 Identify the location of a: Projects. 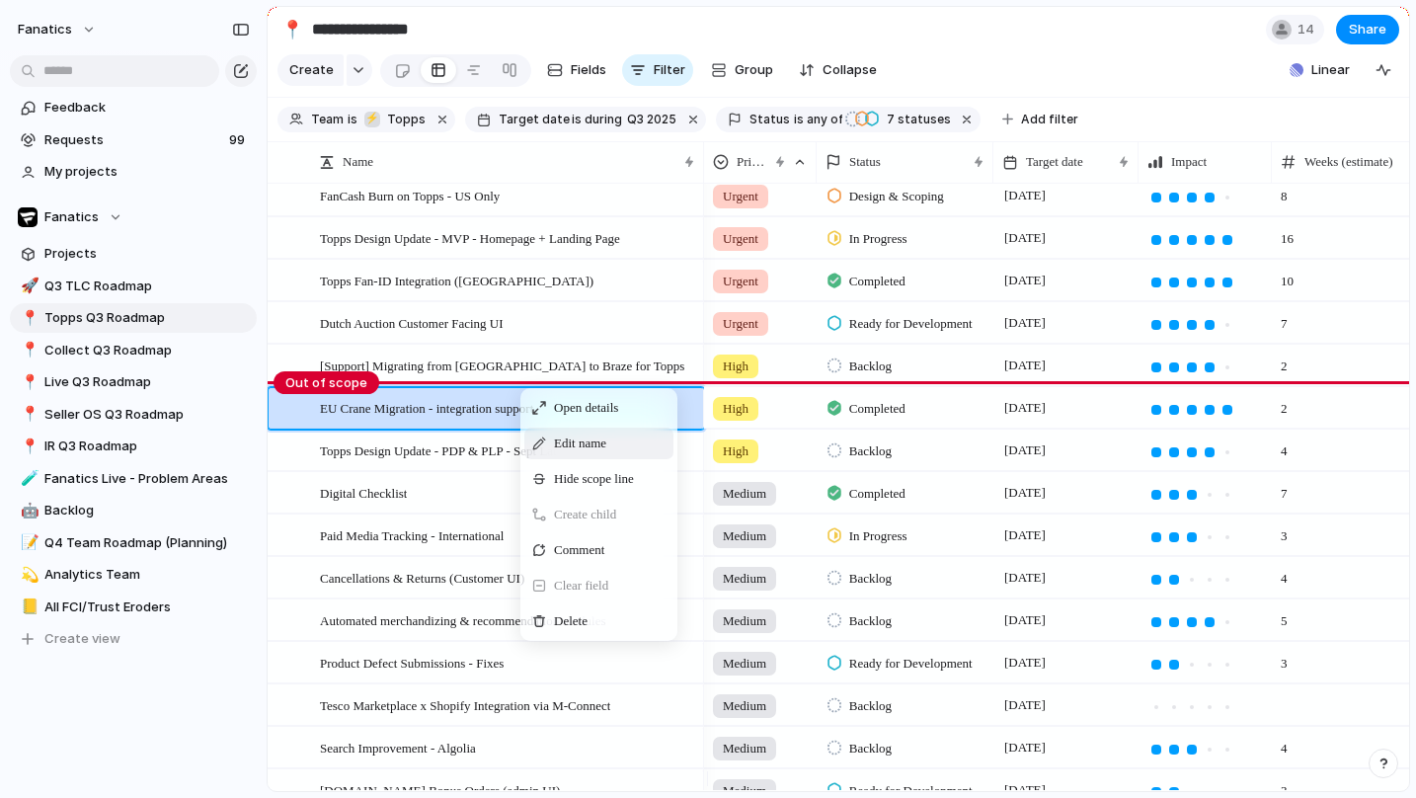
(133, 254).